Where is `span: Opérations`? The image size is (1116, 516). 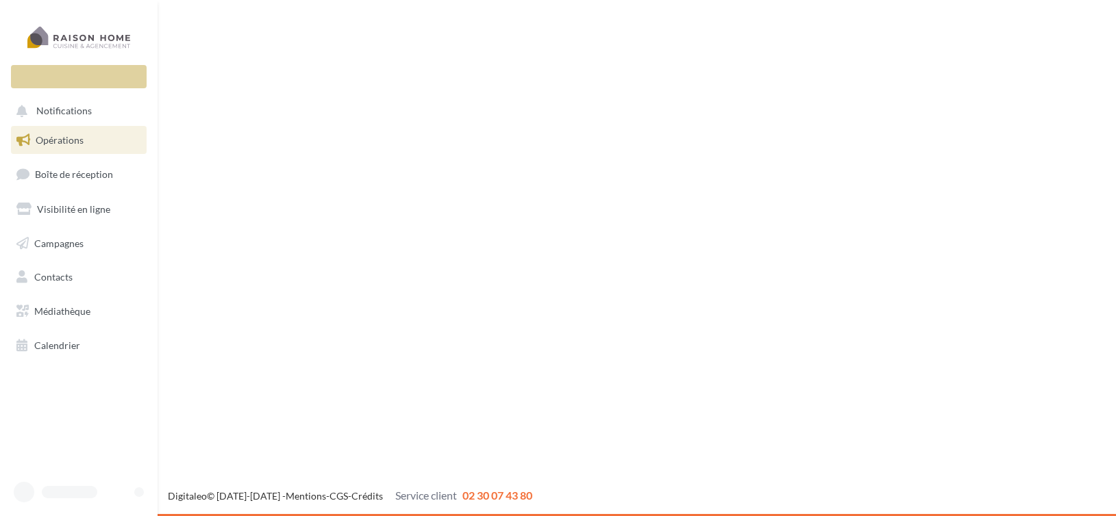 span: Opérations is located at coordinates (60, 140).